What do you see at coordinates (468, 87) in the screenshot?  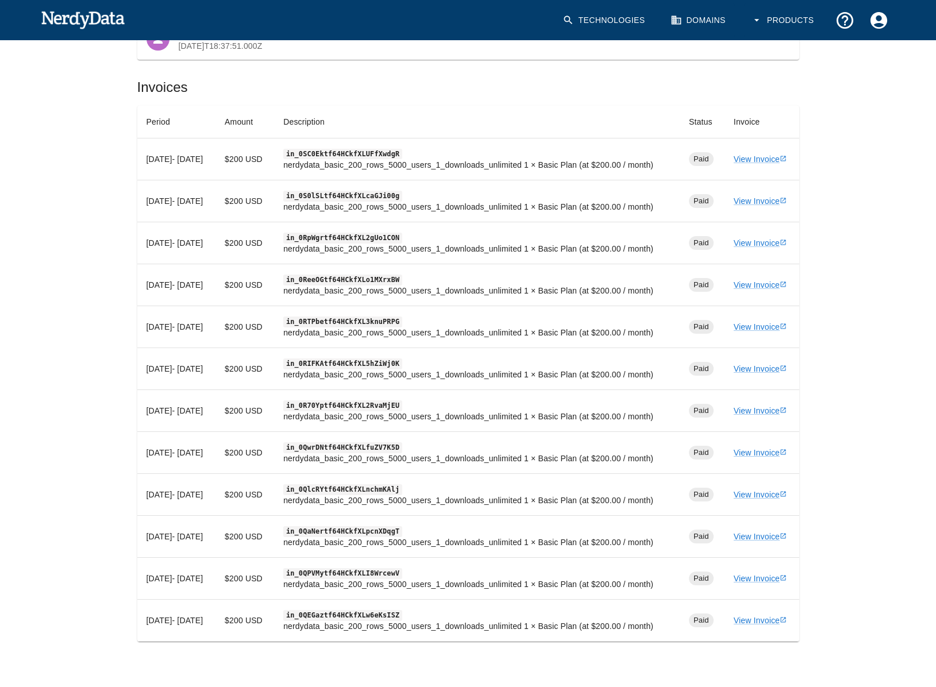 I see `h5: Invoices` at bounding box center [468, 87].